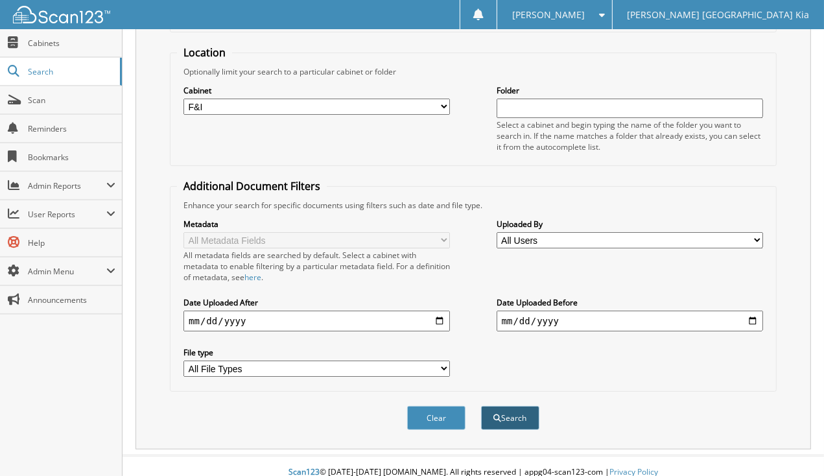  Describe the element at coordinates (316, 302) in the screenshot. I see `label: Date Uploaded After` at that location.